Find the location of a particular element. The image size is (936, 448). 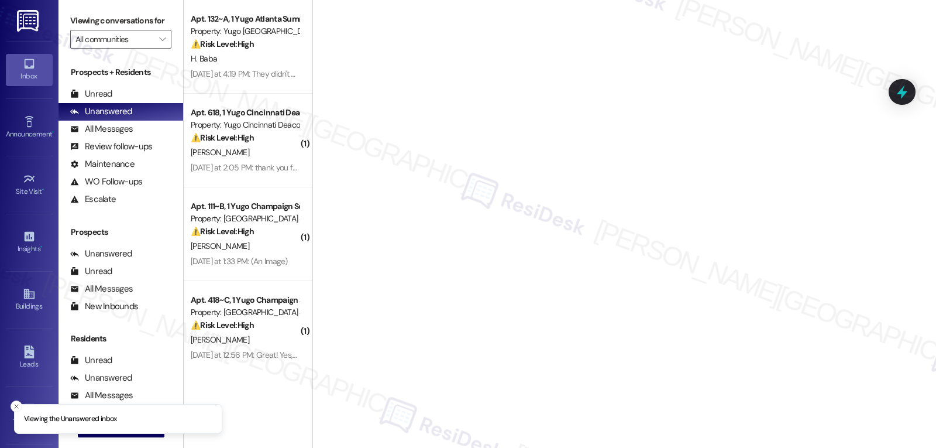

p: Viewing the Unanswered inbox is located at coordinates (70, 419).